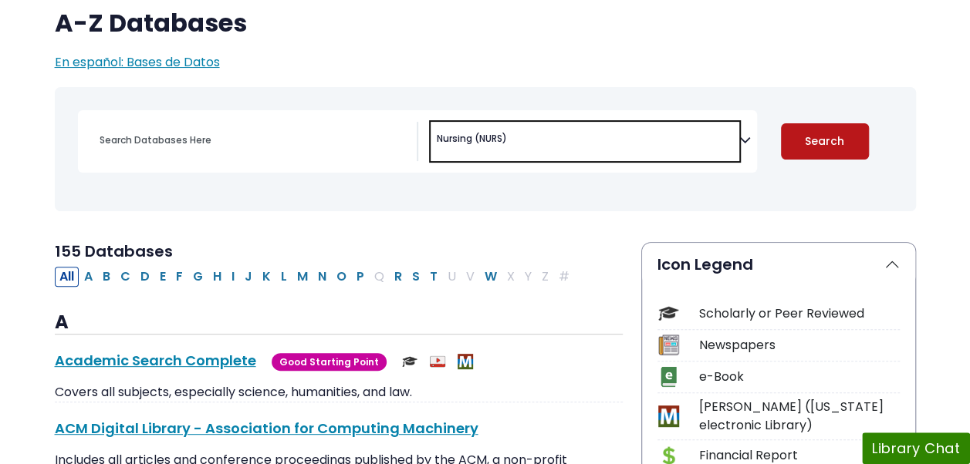 This screenshot has height=464, width=970. I want to click on div: e-Book, so click(799, 377).